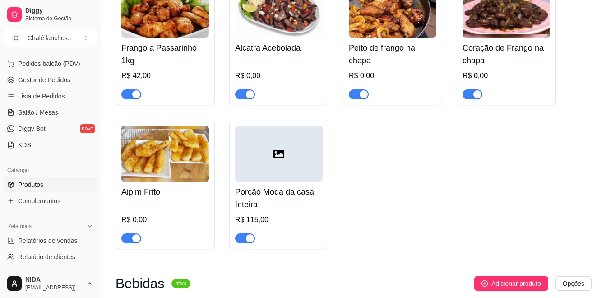  What do you see at coordinates (165, 76) in the screenshot?
I see `div: R$ 42,00` at bounding box center [165, 76].